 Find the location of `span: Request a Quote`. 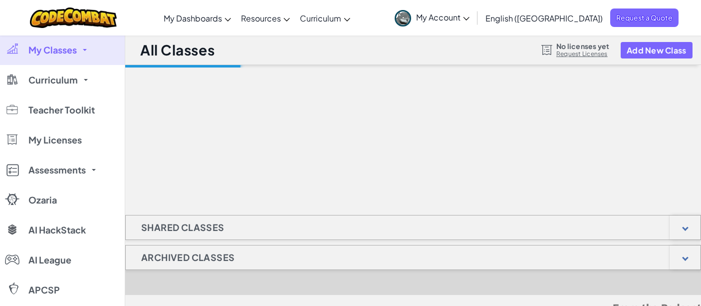

span: Request a Quote is located at coordinates (644, 17).